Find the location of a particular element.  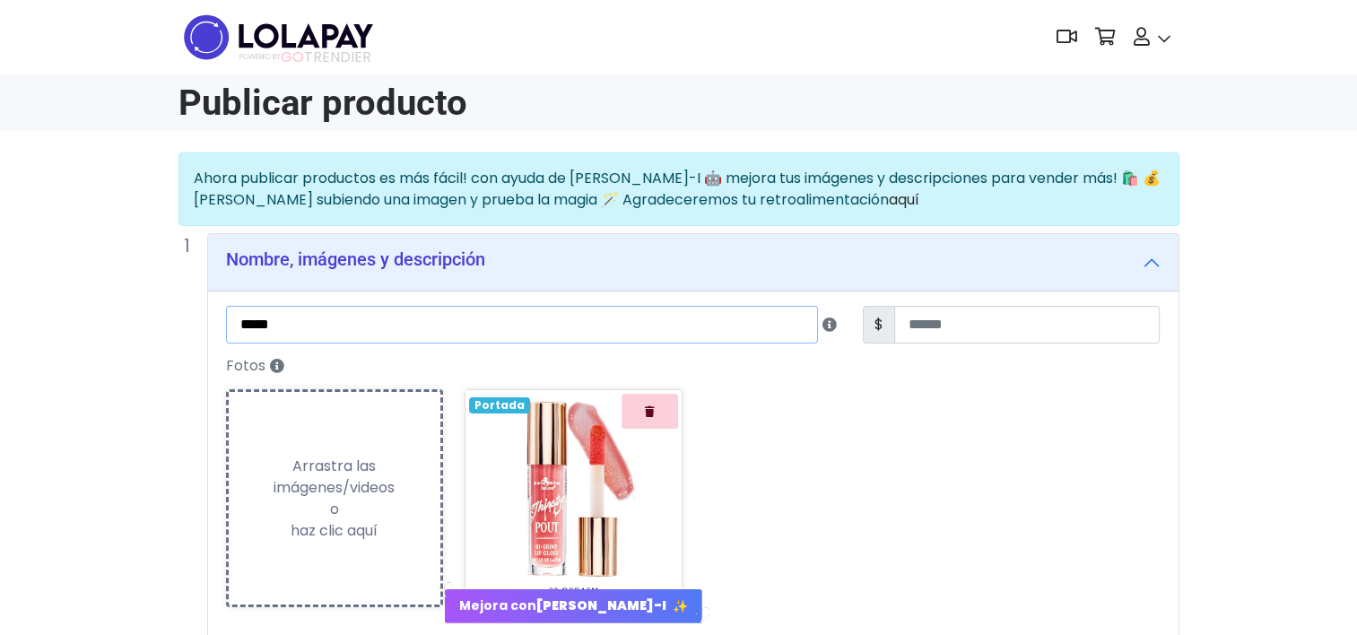

button: Quitar is located at coordinates (649, 411).